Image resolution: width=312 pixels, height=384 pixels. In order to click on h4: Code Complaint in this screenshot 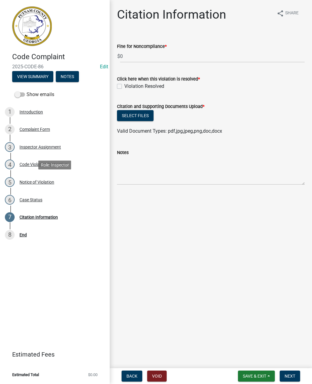, I will do `click(59, 57)`.